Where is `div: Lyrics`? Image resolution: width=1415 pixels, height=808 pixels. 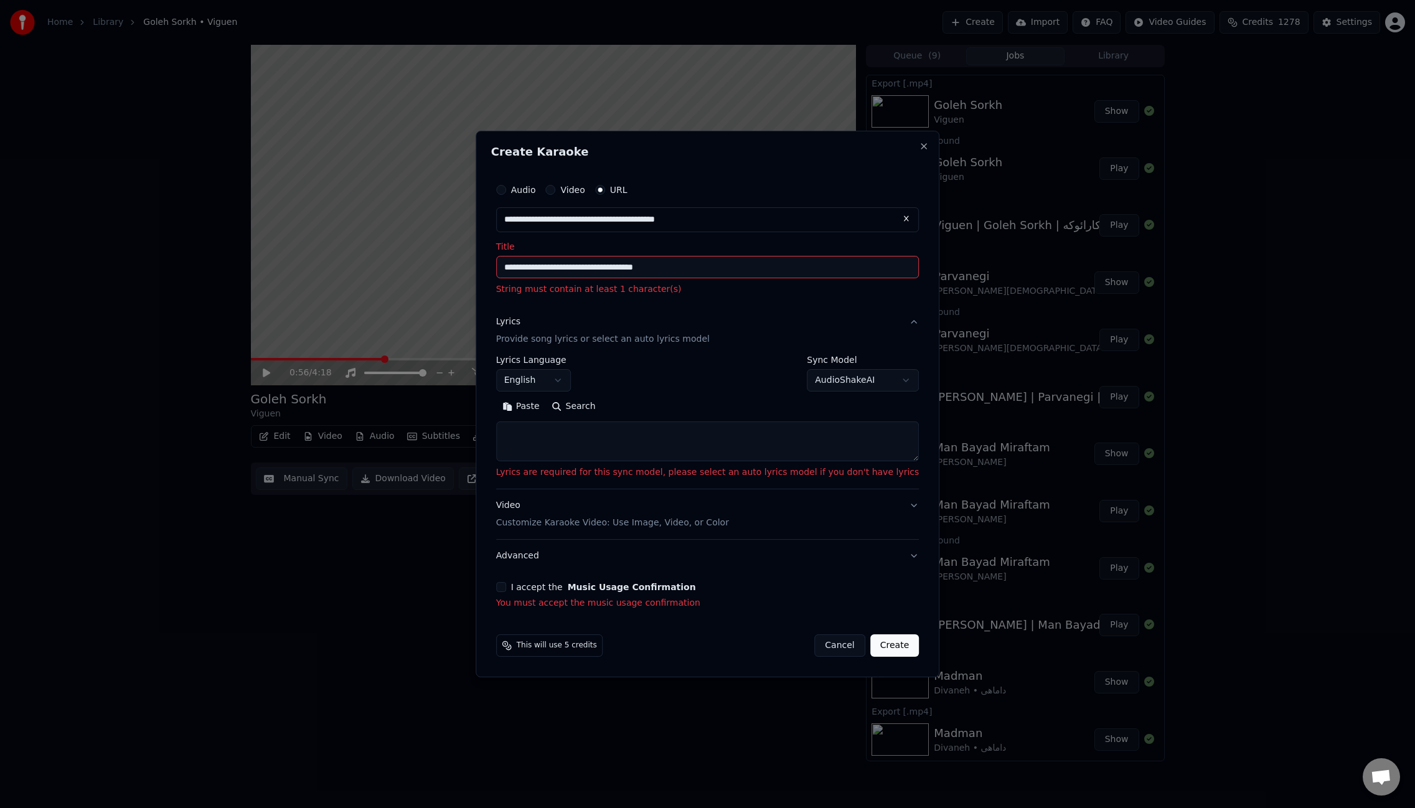 div: Lyrics is located at coordinates (508, 322).